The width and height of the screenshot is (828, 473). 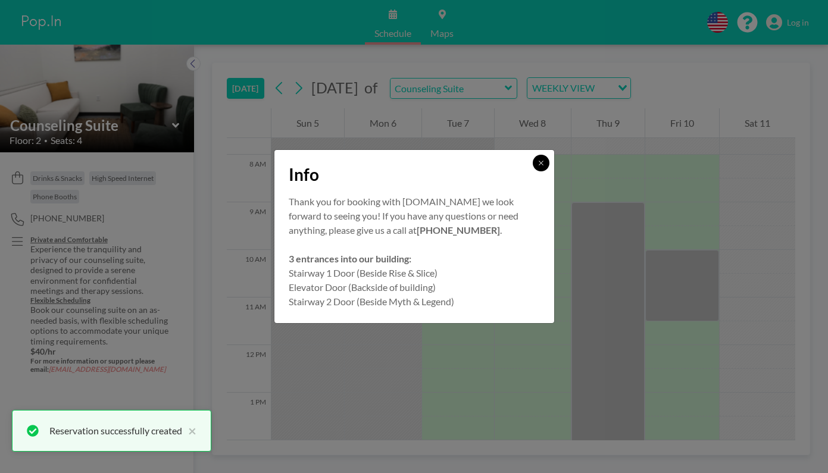 What do you see at coordinates (414, 273) in the screenshot?
I see `p: Stairway 1 Door (Beside Rise & Slice)` at bounding box center [414, 273].